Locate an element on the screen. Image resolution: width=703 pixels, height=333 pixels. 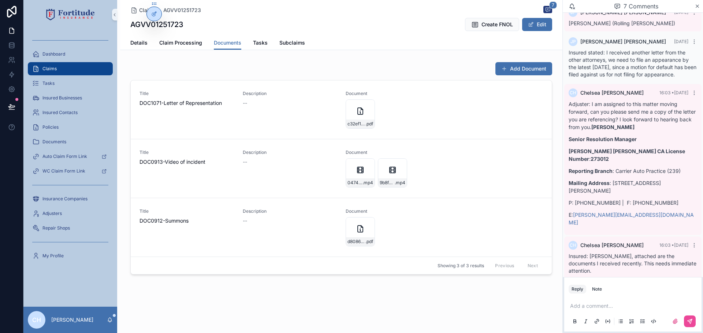
span: DOC0912-Summons is located at coordinates (187, 221).